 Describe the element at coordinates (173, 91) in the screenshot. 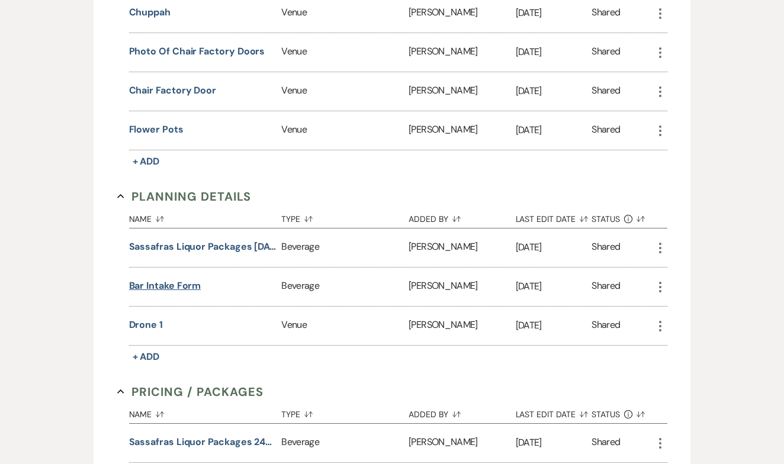

I see `button: Chair Factory Door` at that location.